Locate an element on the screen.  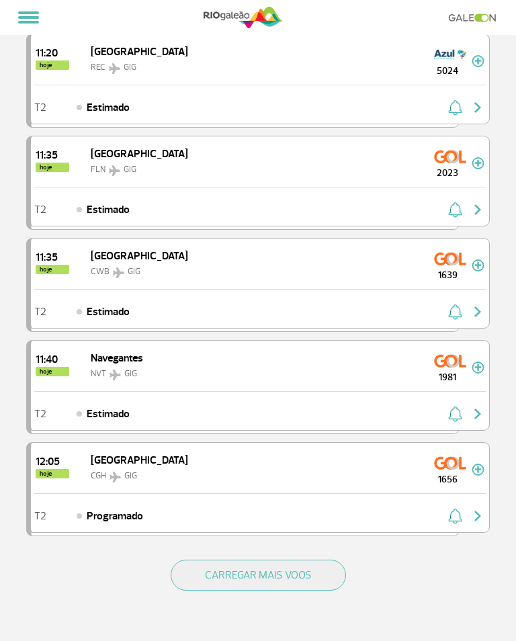
img: Azul Linhas Aéreas is located at coordinates (450, 54).